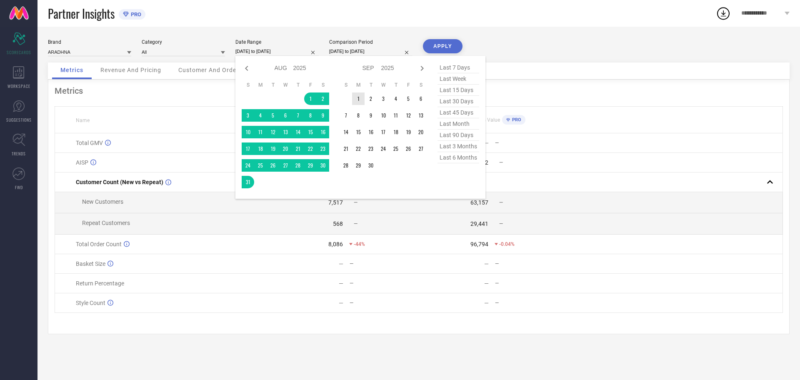 Image resolution: width=800 pixels, height=380 pixels. I want to click on td: Mon Aug 18 2025, so click(260, 149).